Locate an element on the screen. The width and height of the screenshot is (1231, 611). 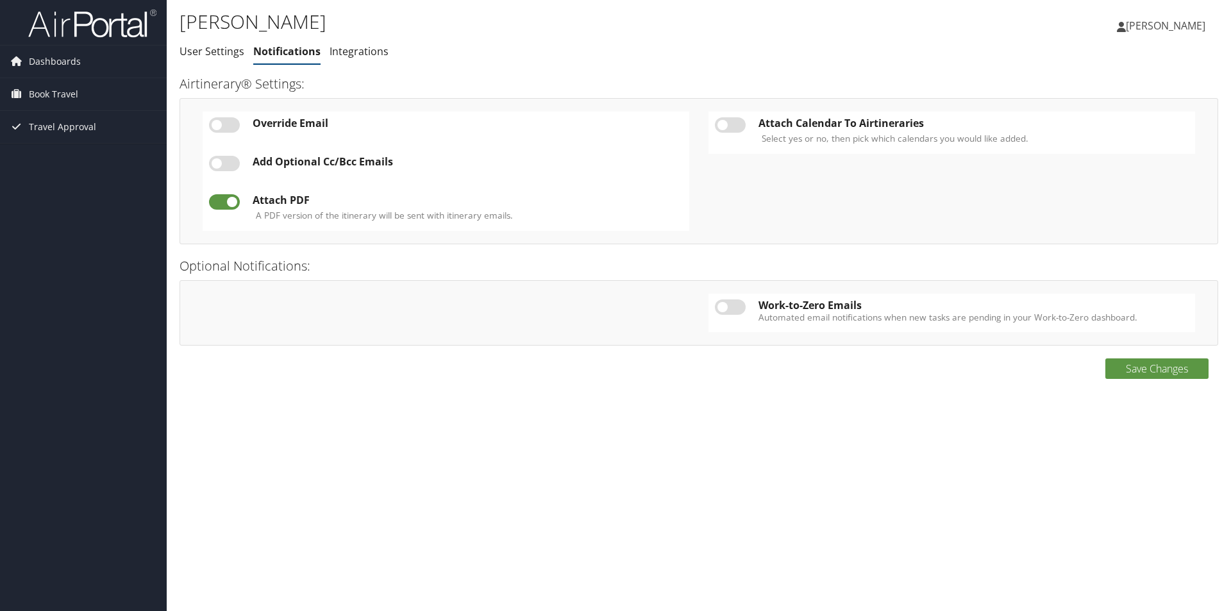
a: User Settings is located at coordinates (212, 51).